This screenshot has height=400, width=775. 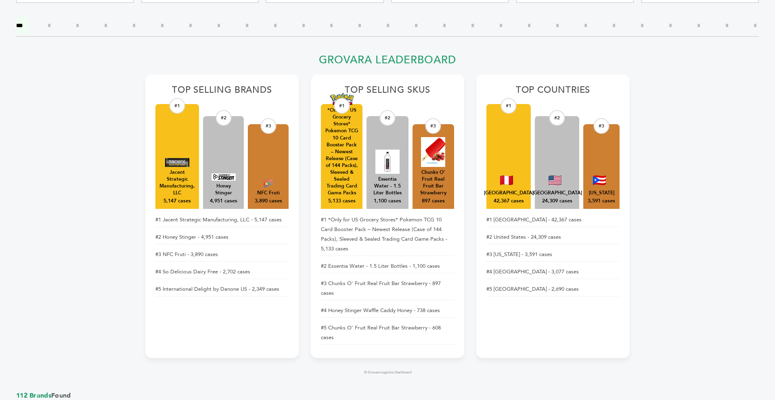 What do you see at coordinates (177, 183) in the screenshot?
I see `div: Jacent Strategic Manufacturing, LLC` at bounding box center [177, 183].